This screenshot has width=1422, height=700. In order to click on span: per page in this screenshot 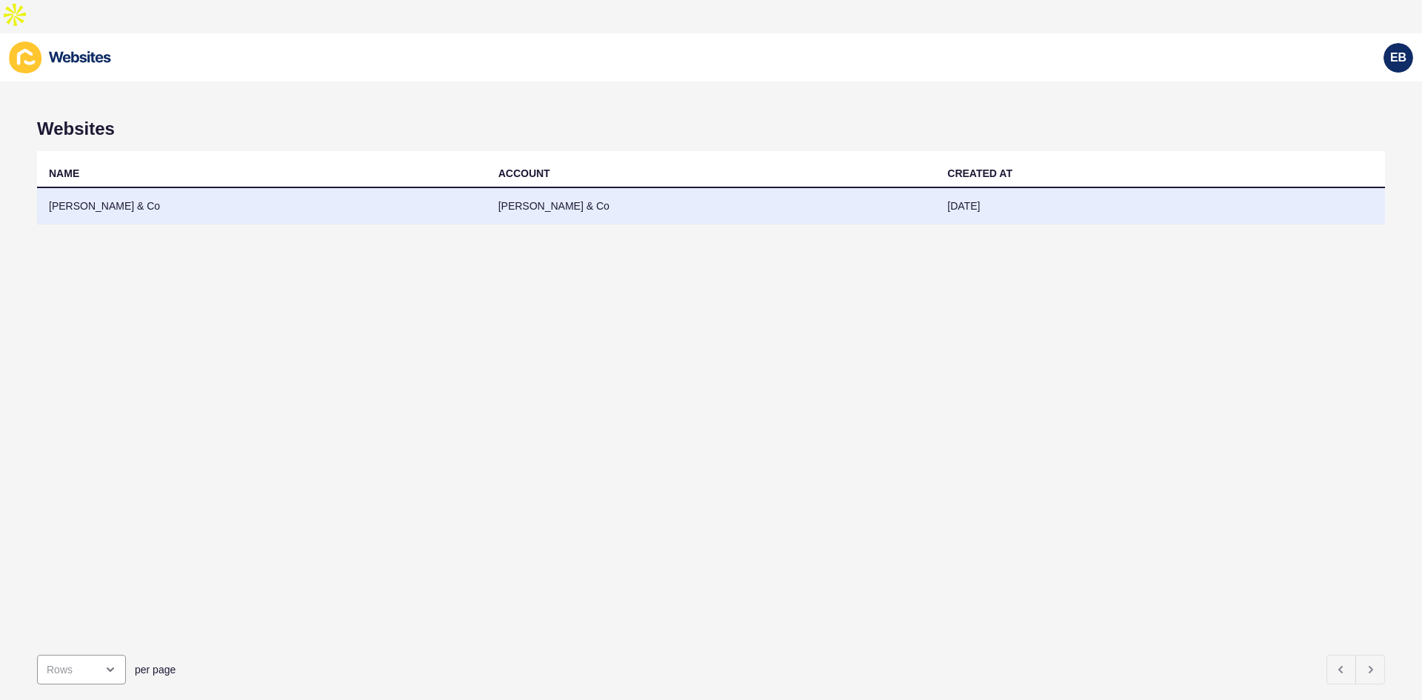, I will do `click(155, 669)`.